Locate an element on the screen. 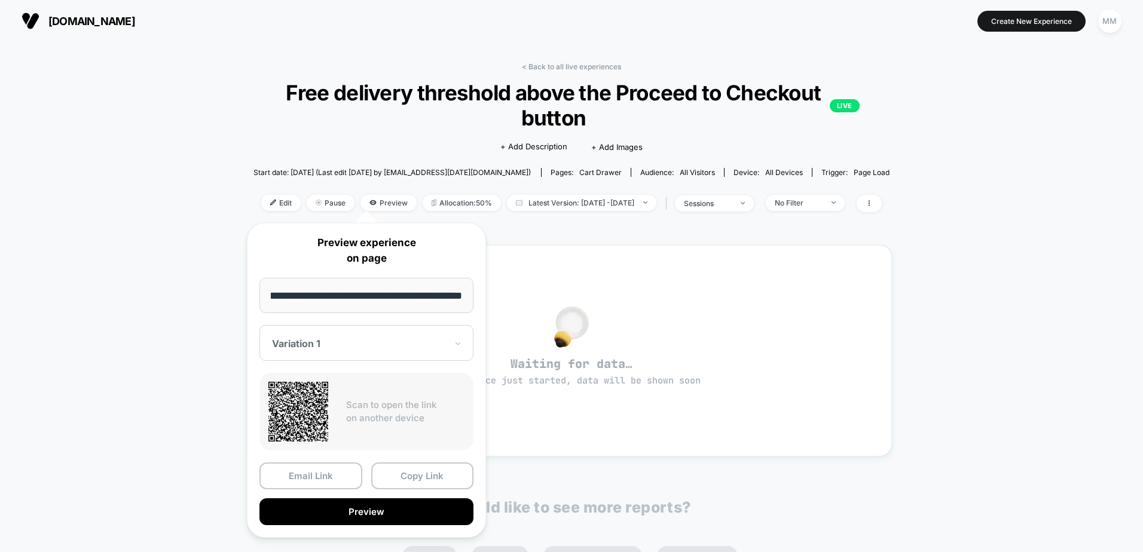 The width and height of the screenshot is (1143, 552). span: + Add Images is located at coordinates (617, 147).